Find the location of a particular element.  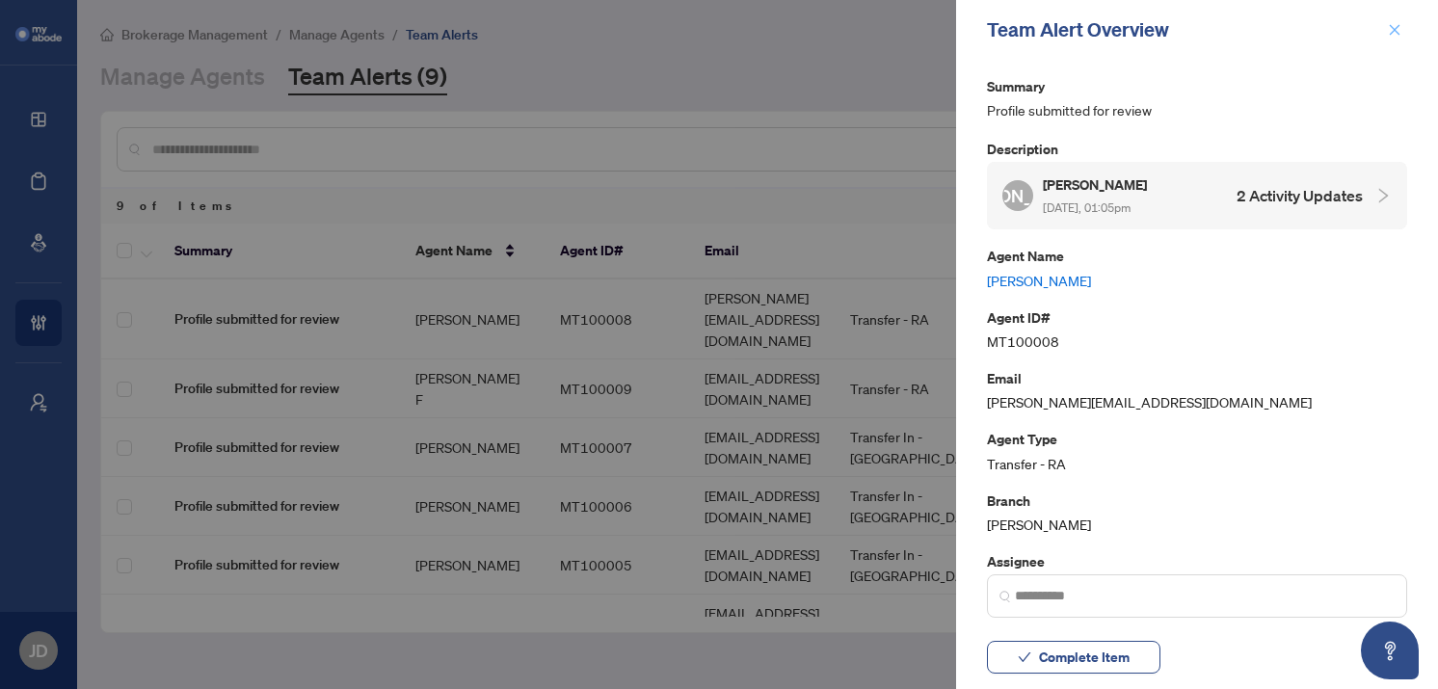

h4: 2 Activity Updates is located at coordinates (1299, 196).